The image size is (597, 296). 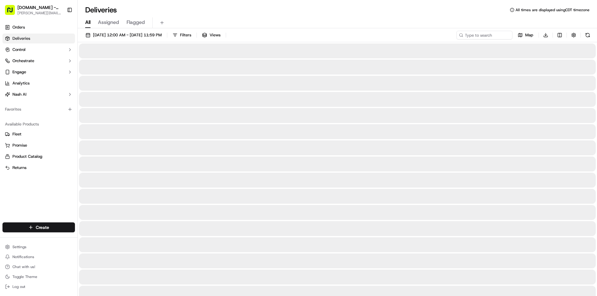 I want to click on button: Toggle Theme, so click(x=39, y=277).